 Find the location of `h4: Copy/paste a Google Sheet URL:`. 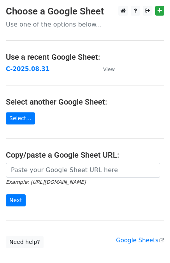

h4: Copy/paste a Google Sheet URL: is located at coordinates (85, 155).